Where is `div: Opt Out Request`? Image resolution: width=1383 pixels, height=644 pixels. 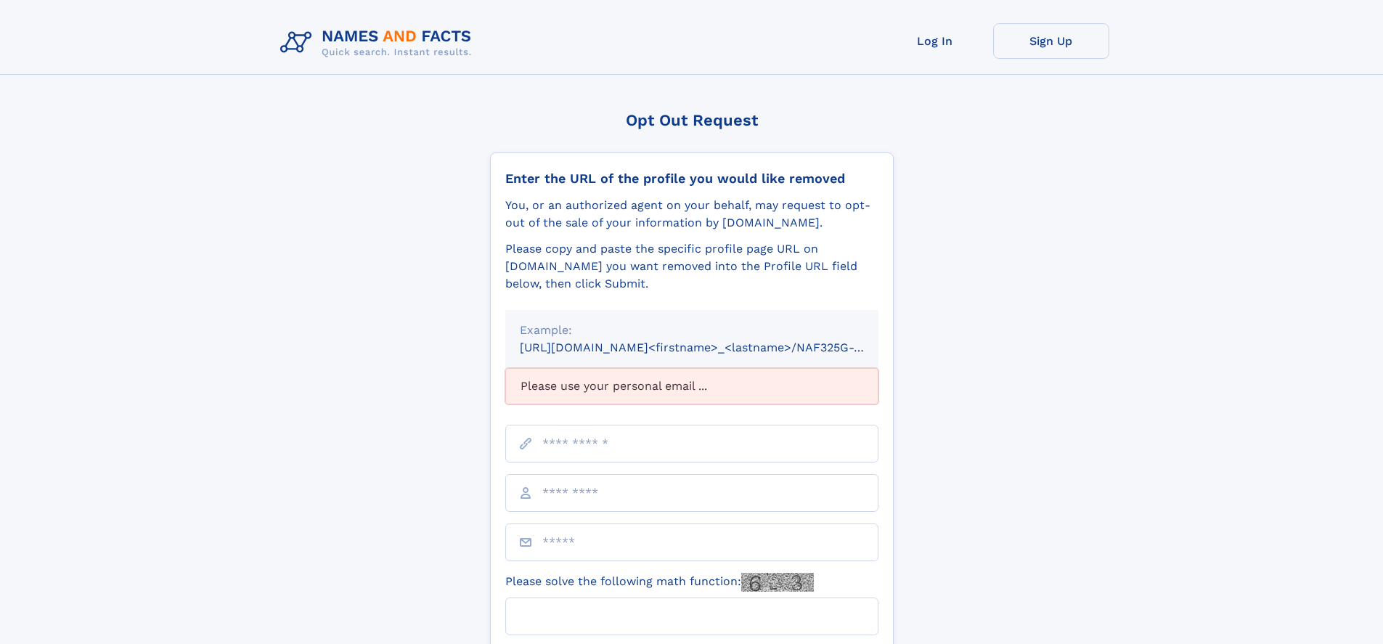
div: Opt Out Request is located at coordinates (692, 120).